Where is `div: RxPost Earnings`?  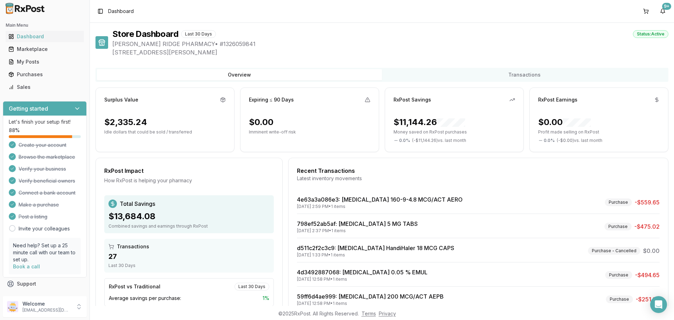 div: RxPost Earnings is located at coordinates (557, 100).